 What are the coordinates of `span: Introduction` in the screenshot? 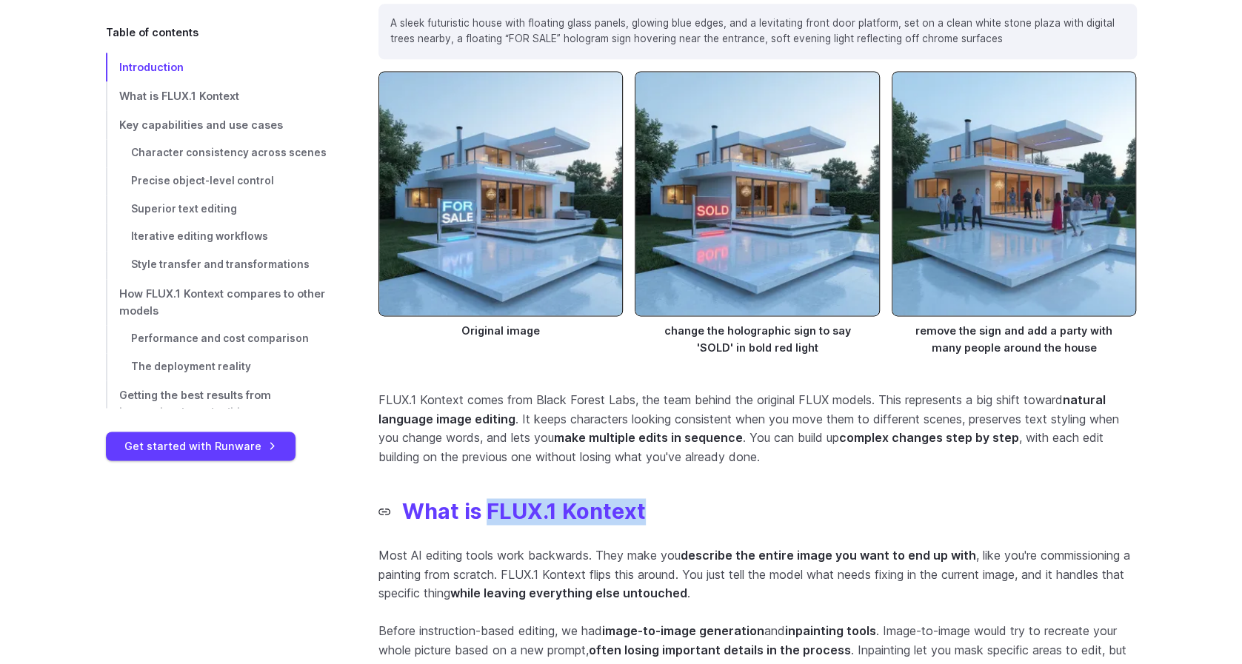 It's located at (151, 67).